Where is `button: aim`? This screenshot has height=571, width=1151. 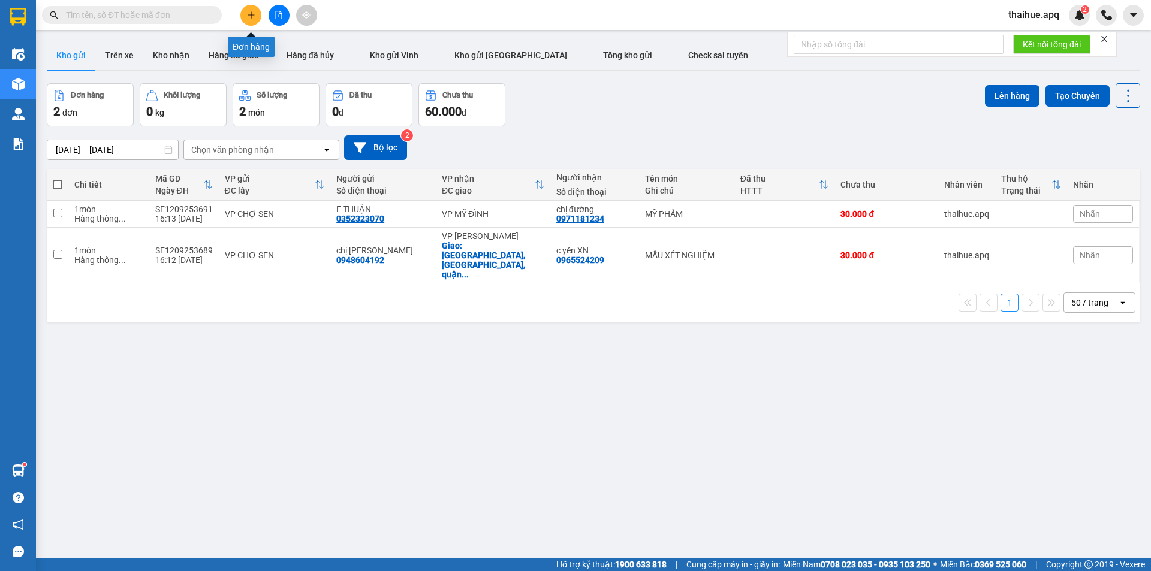
button: aim is located at coordinates (306, 15).